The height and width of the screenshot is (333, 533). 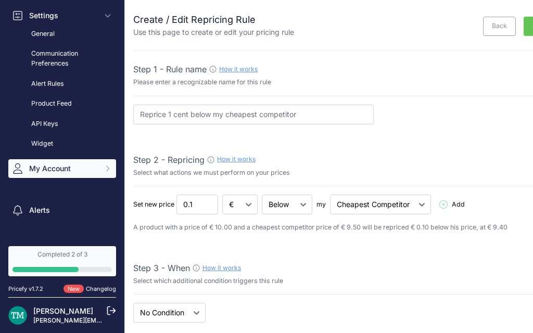 I want to click on span: My Account, so click(x=63, y=169).